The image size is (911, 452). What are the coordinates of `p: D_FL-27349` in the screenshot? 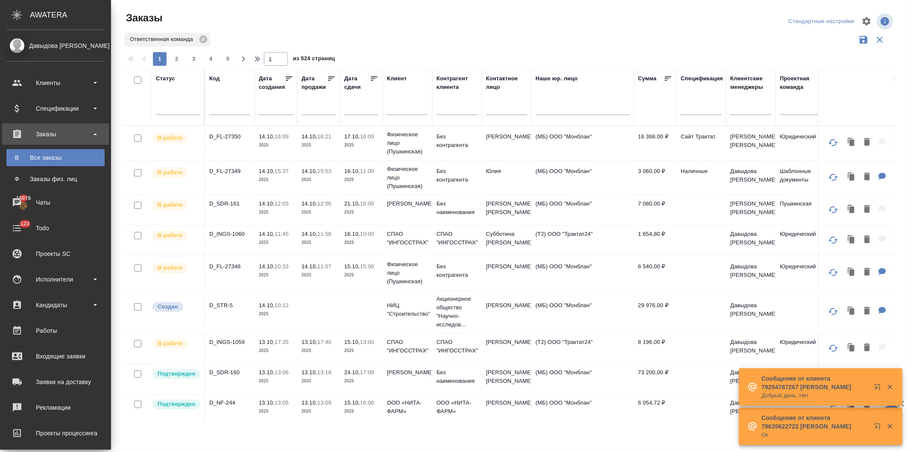 It's located at (230, 171).